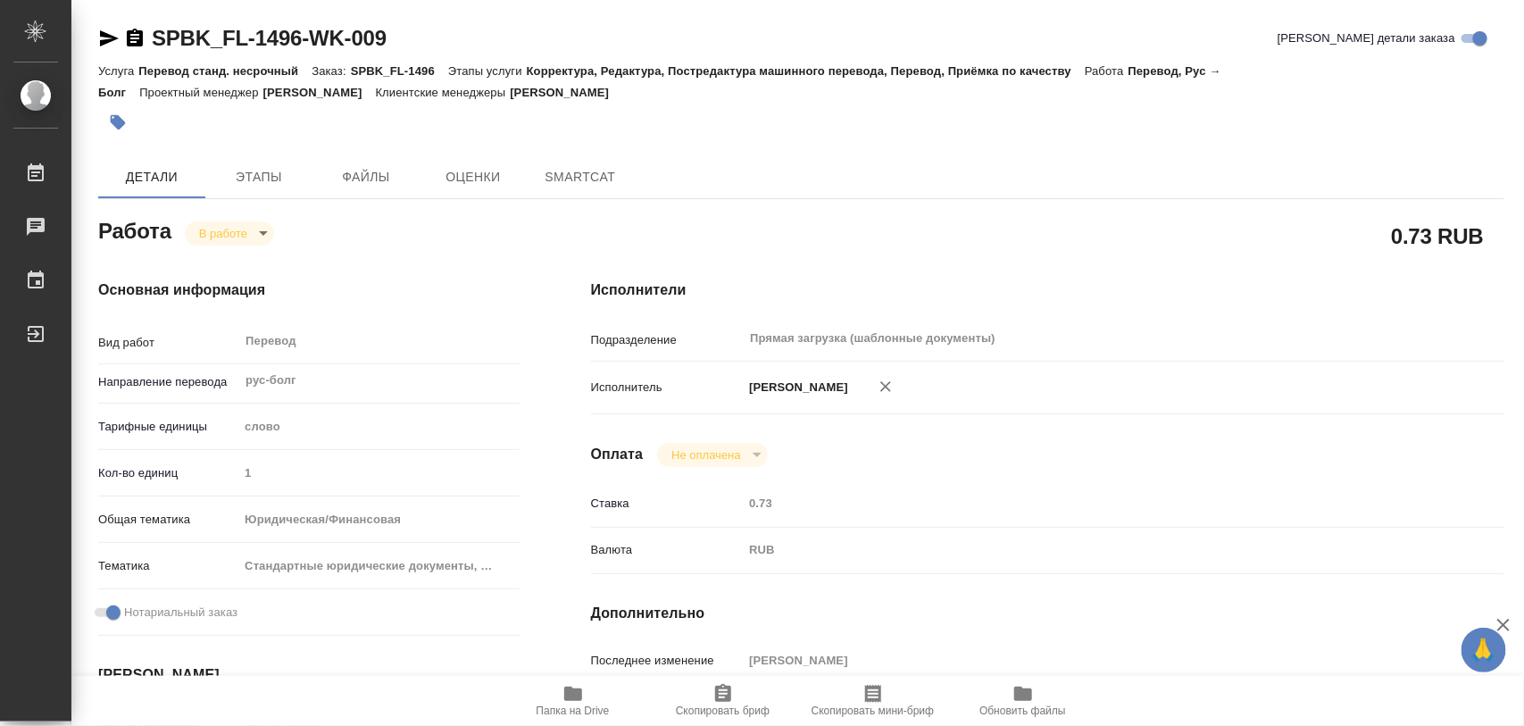  What do you see at coordinates (168, 566) in the screenshot?
I see `p: Тематика` at bounding box center [168, 566].